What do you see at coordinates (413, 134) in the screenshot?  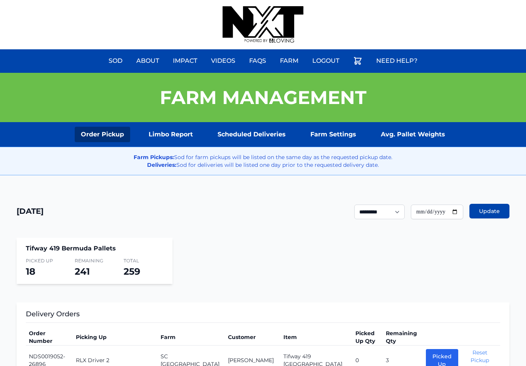 I see `a: Avg. Pallet Weights` at bounding box center [413, 134].